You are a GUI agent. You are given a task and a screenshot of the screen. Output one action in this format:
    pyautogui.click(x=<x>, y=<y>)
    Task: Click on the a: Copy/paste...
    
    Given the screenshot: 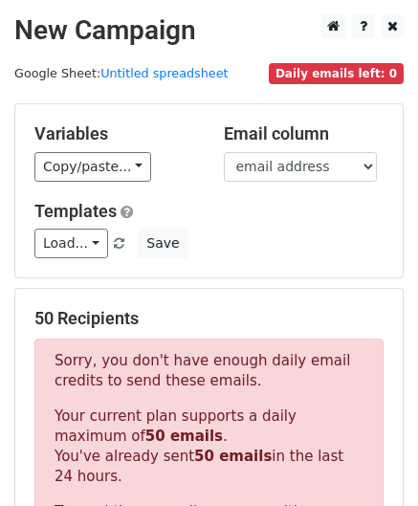 What is the action you would take?
    pyautogui.click(x=93, y=166)
    